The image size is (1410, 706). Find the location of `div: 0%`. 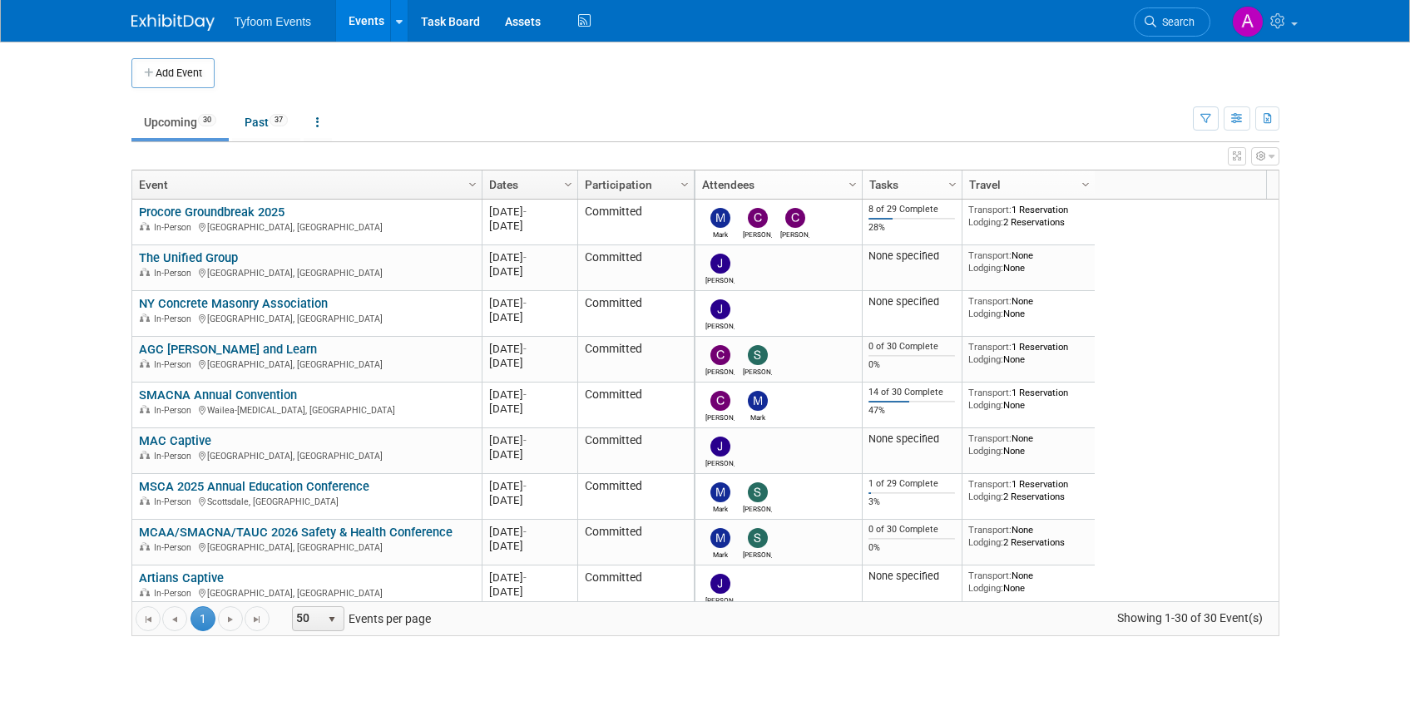

div: 0% is located at coordinates (912, 365).